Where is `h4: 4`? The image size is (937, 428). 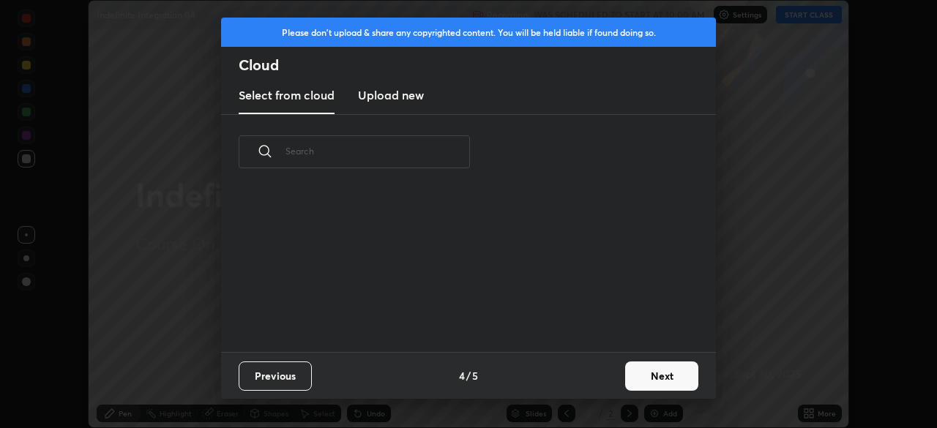 h4: 4 is located at coordinates (462, 375).